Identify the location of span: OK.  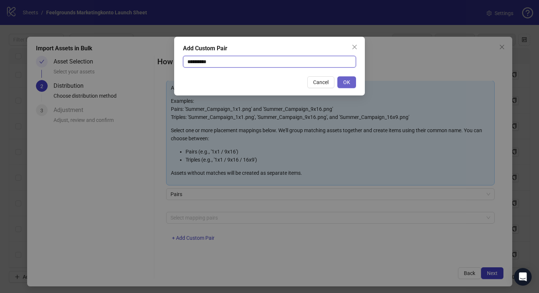
(347, 82).